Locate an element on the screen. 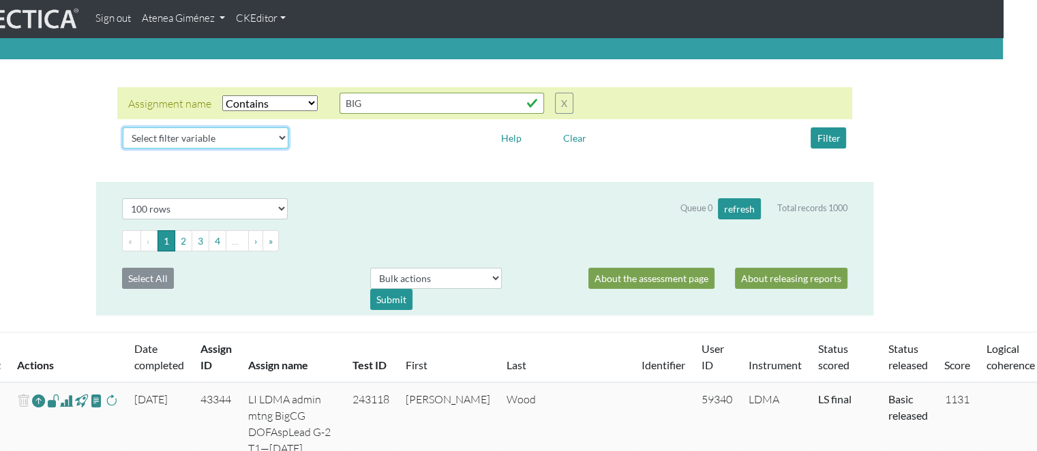  a: Basic released = basic report without a score has been released, Score(s) released = for Lectica ... is located at coordinates (908, 407).